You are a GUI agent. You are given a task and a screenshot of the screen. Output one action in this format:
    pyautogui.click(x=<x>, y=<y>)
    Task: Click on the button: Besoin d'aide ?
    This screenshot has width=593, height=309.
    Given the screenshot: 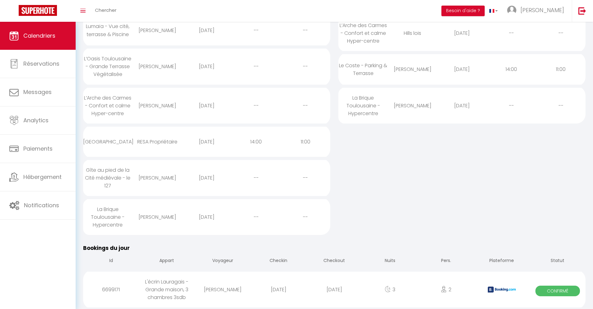 What is the action you would take?
    pyautogui.click(x=463, y=11)
    